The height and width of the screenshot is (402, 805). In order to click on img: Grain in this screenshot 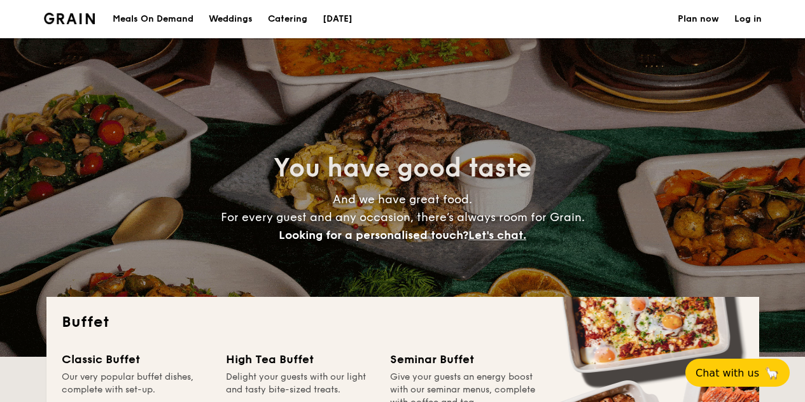, I will do `click(69, 18)`.